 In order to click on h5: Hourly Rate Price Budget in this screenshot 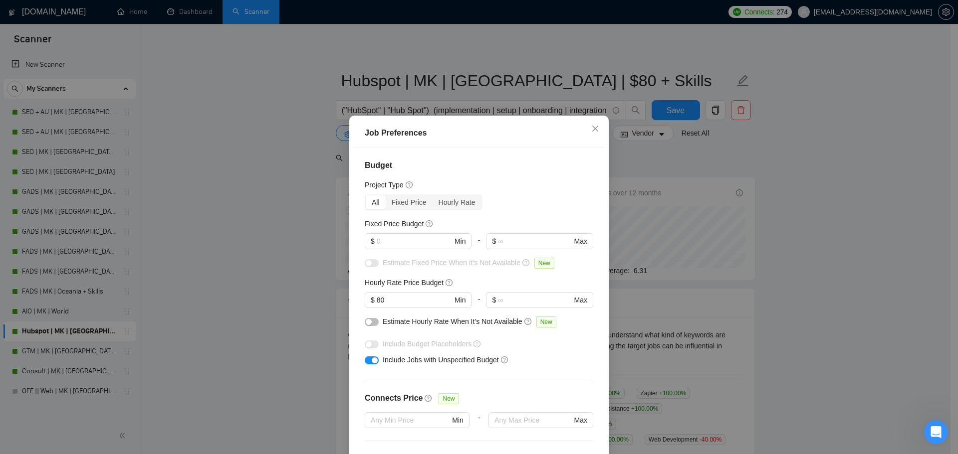, I will do `click(404, 283)`.